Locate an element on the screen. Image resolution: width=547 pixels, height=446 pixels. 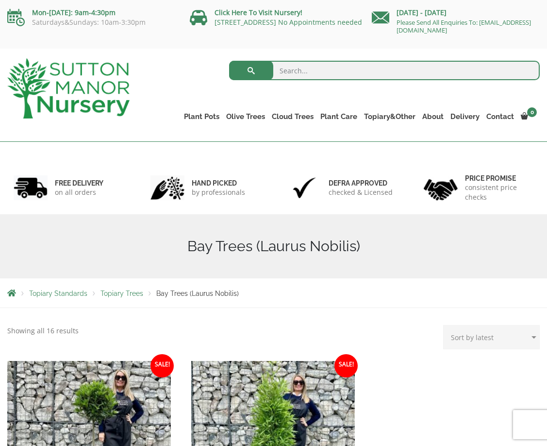
nav: Breadcrumbs is located at coordinates (273, 293).